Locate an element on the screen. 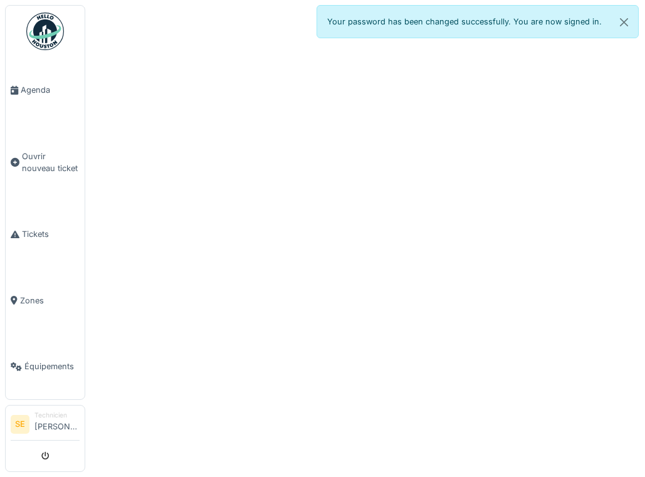  span: Équipements is located at coordinates (52, 366).